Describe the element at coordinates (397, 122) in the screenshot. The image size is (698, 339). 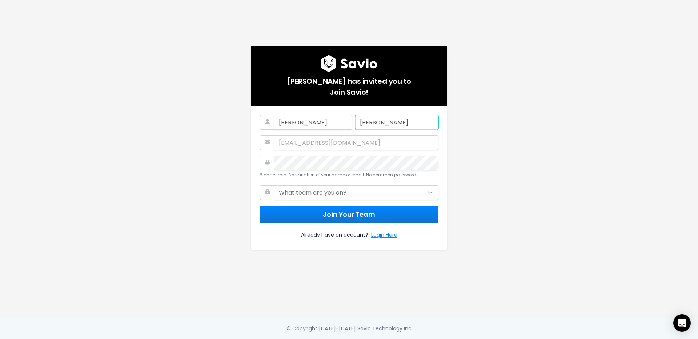
I see `input: Last Name` at that location.